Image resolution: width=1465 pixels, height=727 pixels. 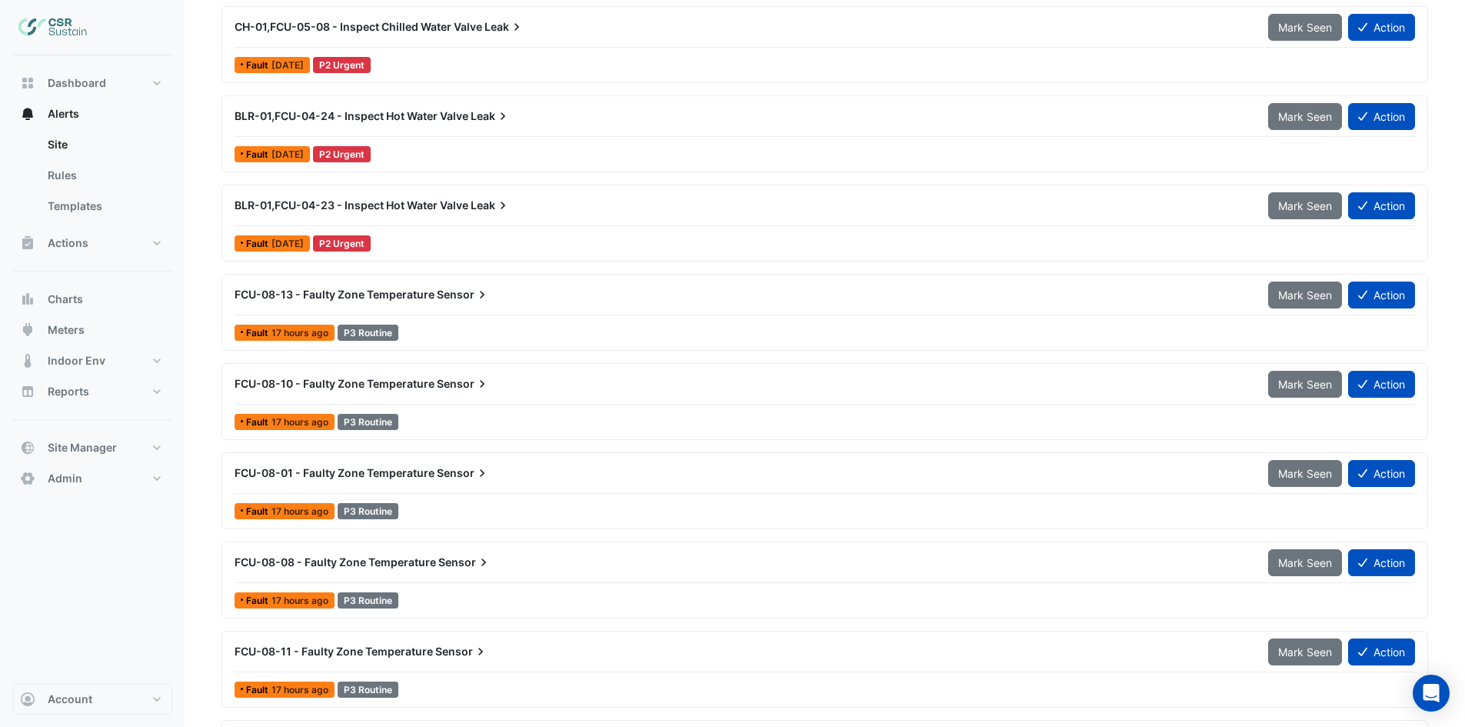 I want to click on span: Site Manager, so click(x=82, y=447).